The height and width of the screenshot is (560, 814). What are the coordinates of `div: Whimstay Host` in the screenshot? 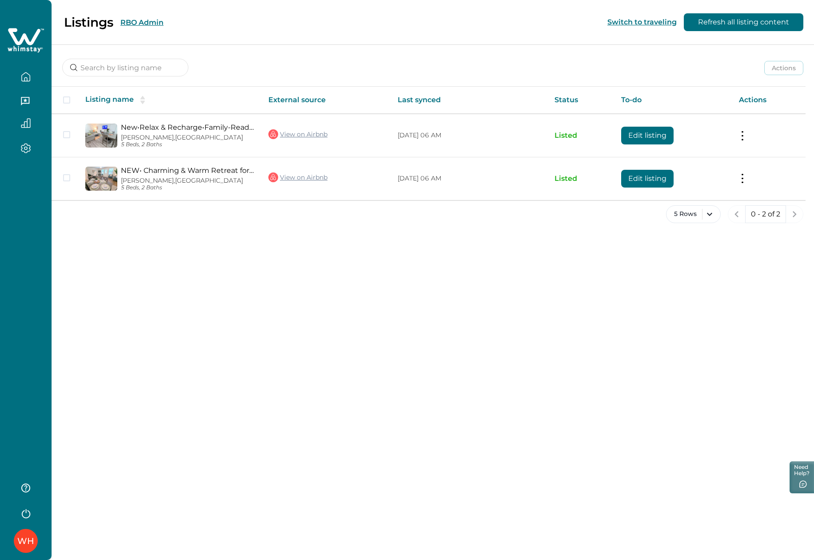 It's located at (26, 540).